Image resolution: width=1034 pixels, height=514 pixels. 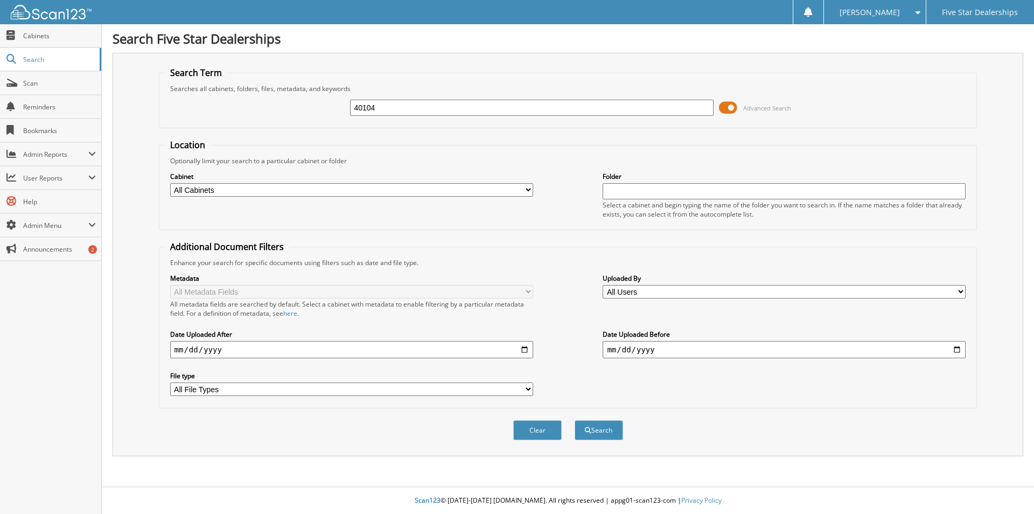 I want to click on a: here, so click(x=290, y=313).